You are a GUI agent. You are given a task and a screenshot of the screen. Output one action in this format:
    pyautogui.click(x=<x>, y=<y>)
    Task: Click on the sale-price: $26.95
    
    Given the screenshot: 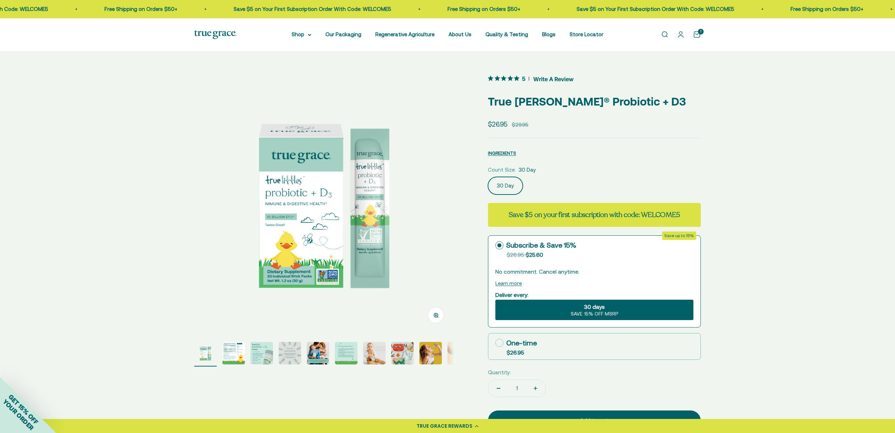 What is the action you would take?
    pyautogui.click(x=498, y=124)
    